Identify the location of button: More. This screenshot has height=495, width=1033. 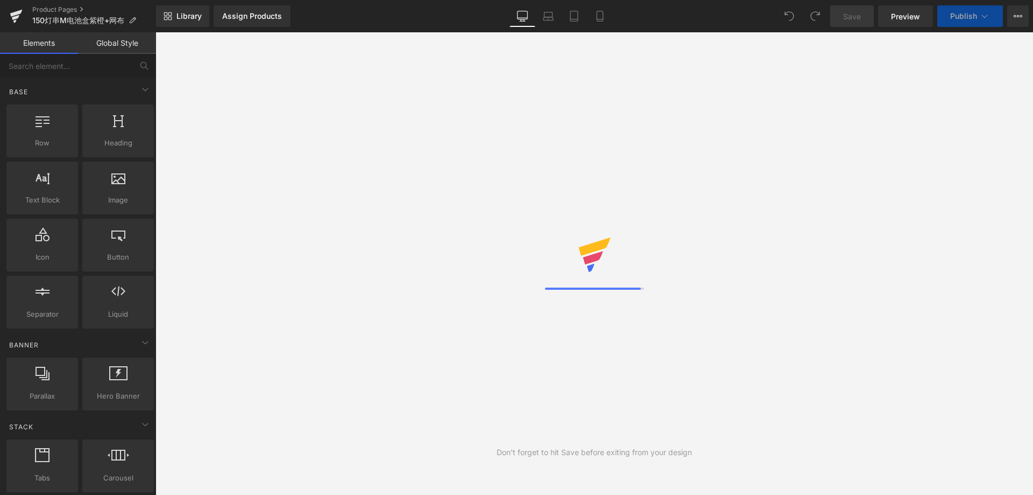
(1018, 16).